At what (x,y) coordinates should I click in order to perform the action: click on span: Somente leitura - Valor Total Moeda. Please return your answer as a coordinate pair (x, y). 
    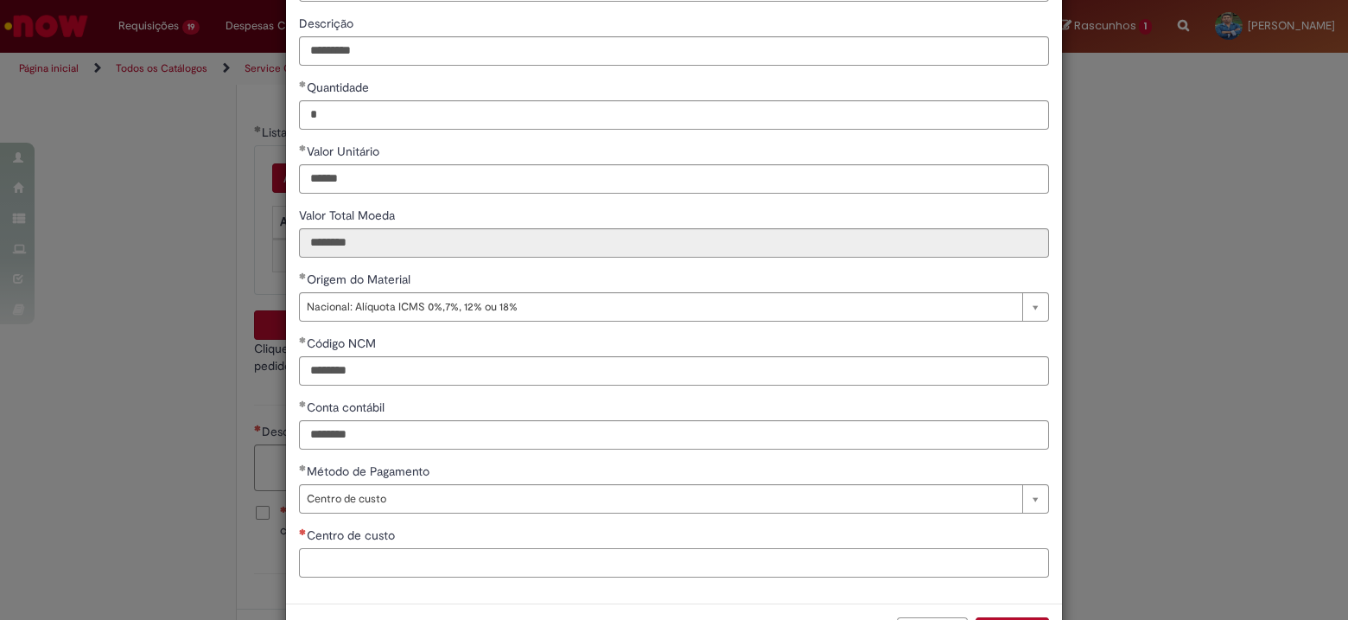
    Looking at the image, I should click on (348, 215).